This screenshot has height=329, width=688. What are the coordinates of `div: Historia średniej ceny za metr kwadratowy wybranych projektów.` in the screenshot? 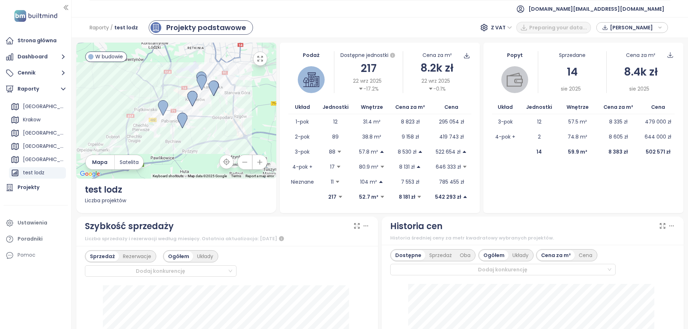 It's located at (533, 238).